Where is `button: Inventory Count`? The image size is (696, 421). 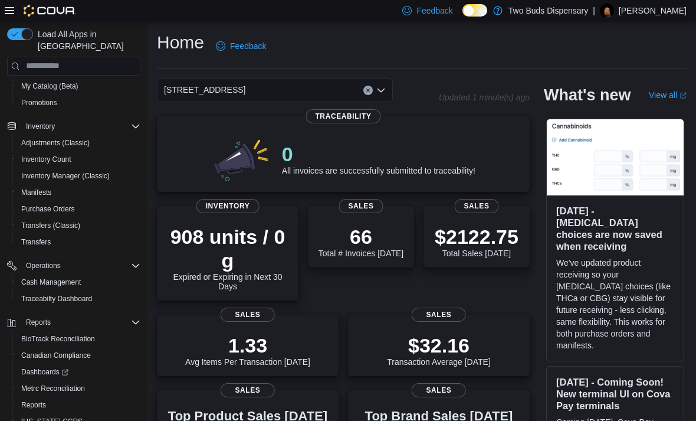 button: Inventory Count is located at coordinates (78, 159).